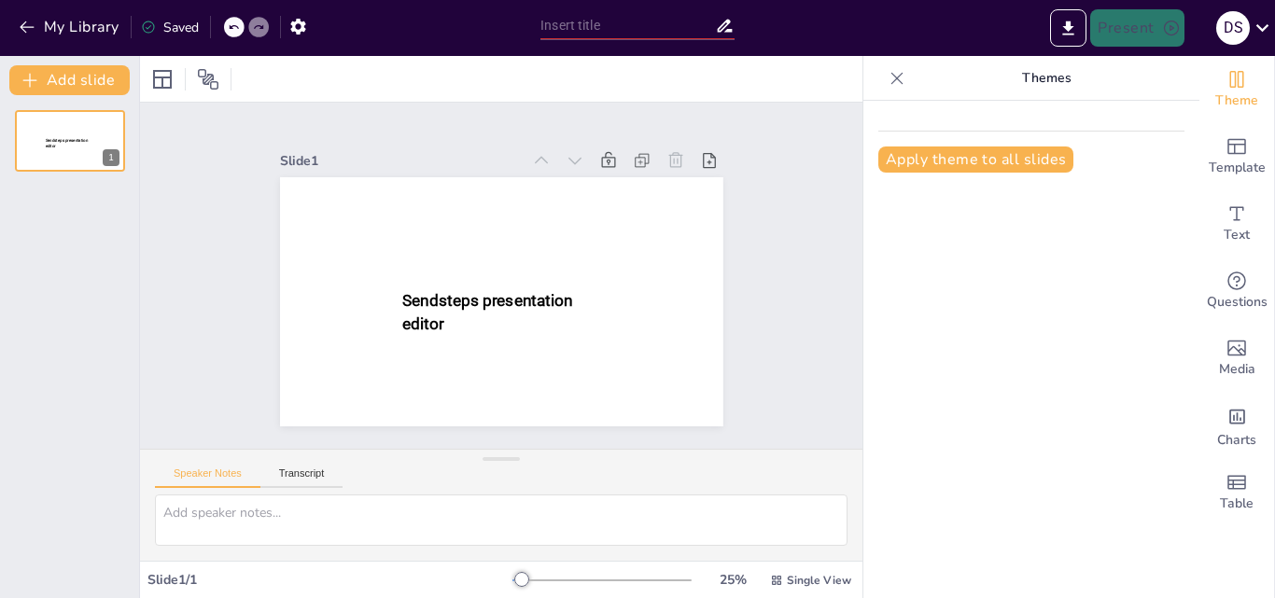 The width and height of the screenshot is (1275, 598). Describe the element at coordinates (1236, 370) in the screenshot. I see `span: Media` at that location.